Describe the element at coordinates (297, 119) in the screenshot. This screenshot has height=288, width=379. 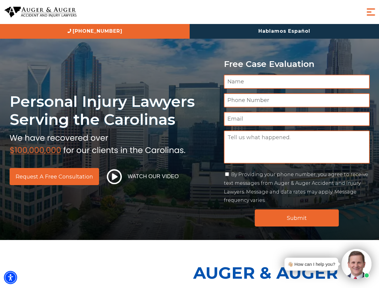
I see `input: Email` at that location.